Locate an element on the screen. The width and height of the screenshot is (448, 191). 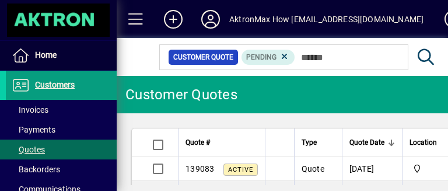
a: Home is located at coordinates (61, 55).